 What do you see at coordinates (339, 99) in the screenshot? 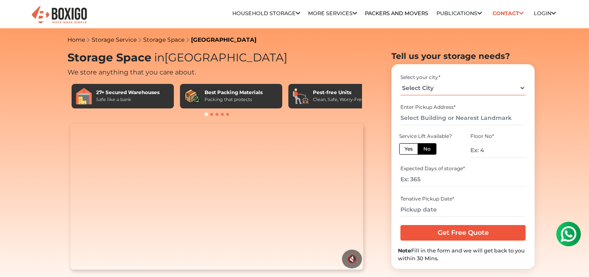
I see `div: Clean, Safe, Worry-Free` at bounding box center [339, 99].